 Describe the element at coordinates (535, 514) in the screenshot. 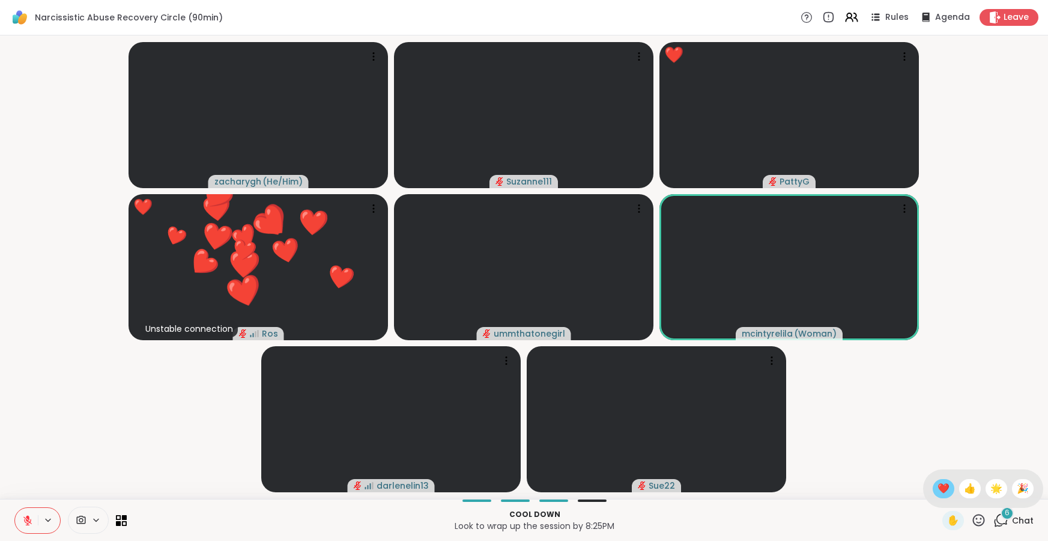

I see `p: Cool down` at that location.